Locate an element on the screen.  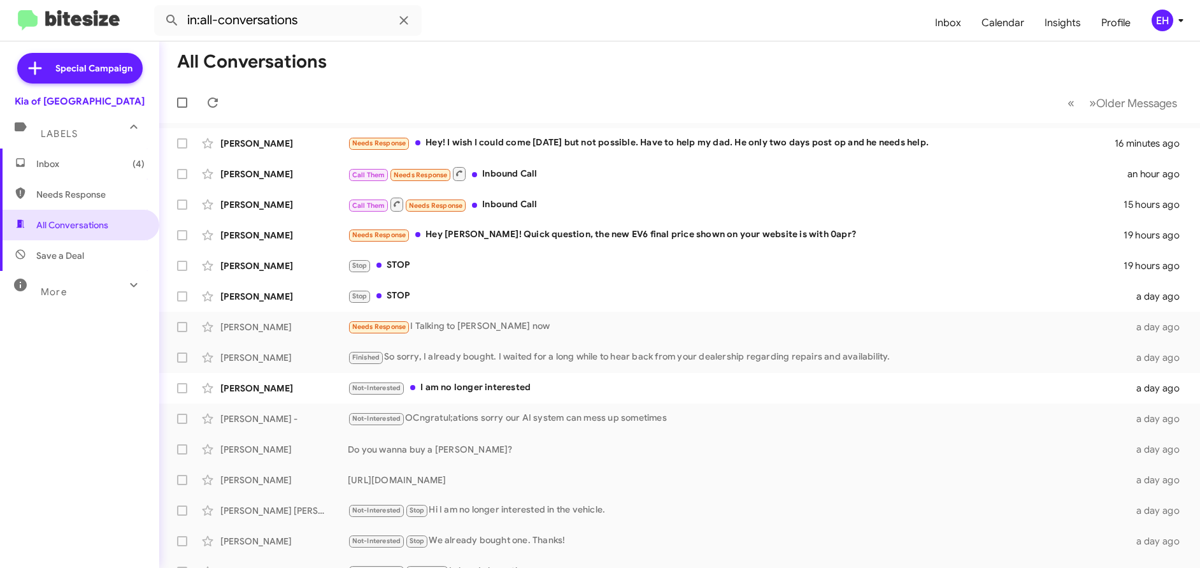
div: 15 hours ago is located at coordinates (1157, 205).